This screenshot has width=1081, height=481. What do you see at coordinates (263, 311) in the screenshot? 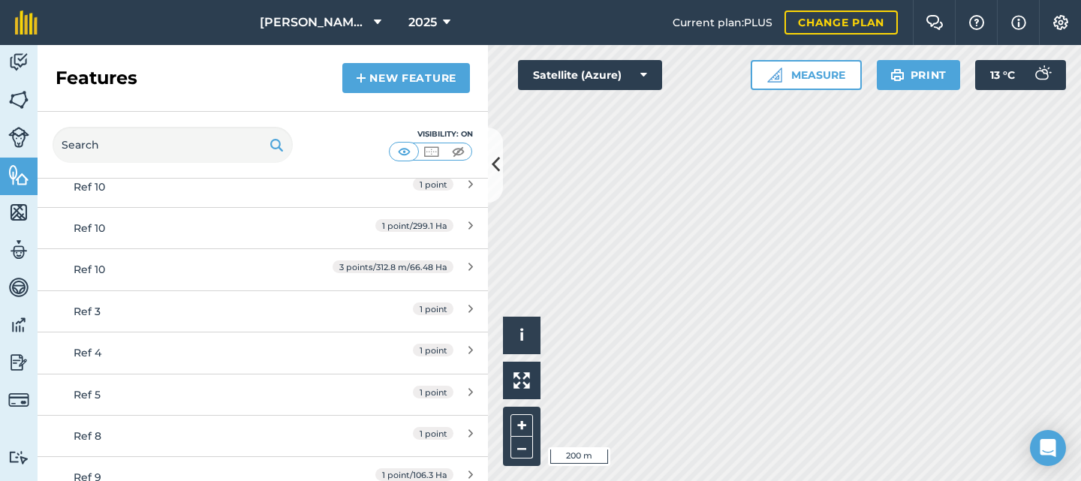
I see `a: Ref 31 point` at bounding box center [263, 311].